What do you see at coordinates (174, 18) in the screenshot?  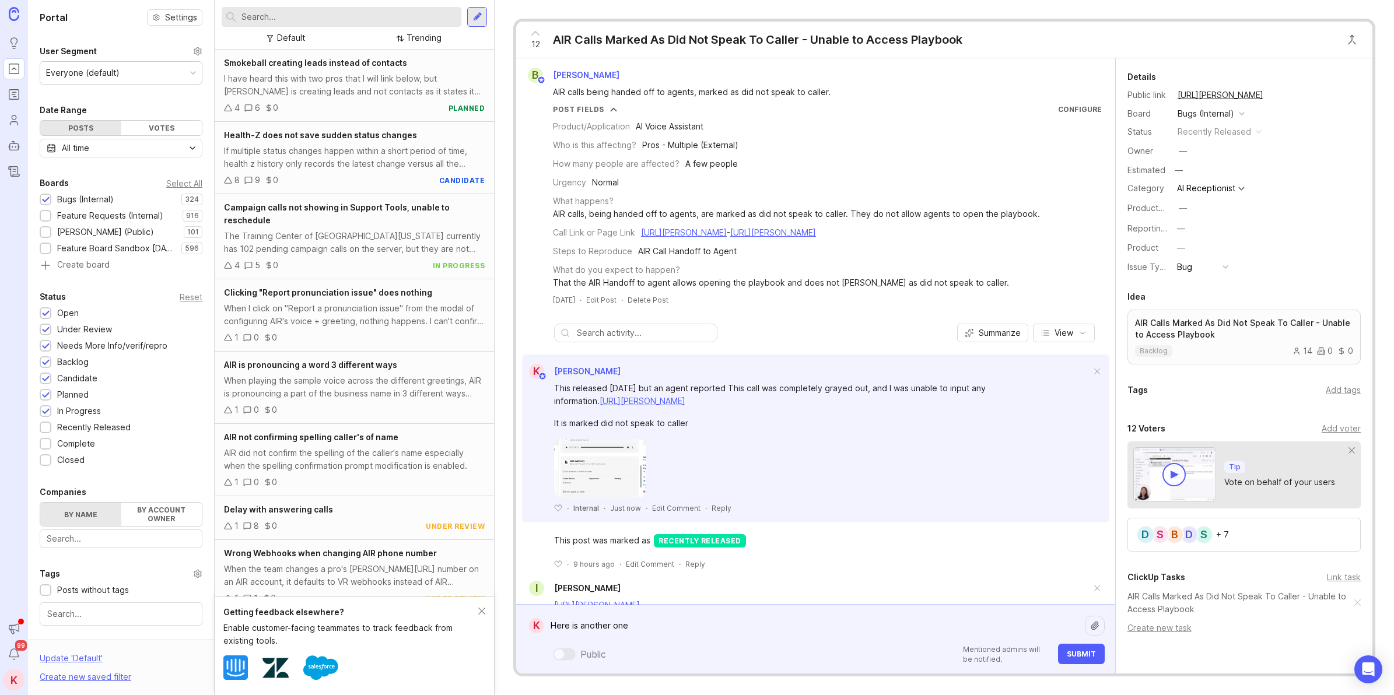 I see `a: Settings` at bounding box center [174, 18].